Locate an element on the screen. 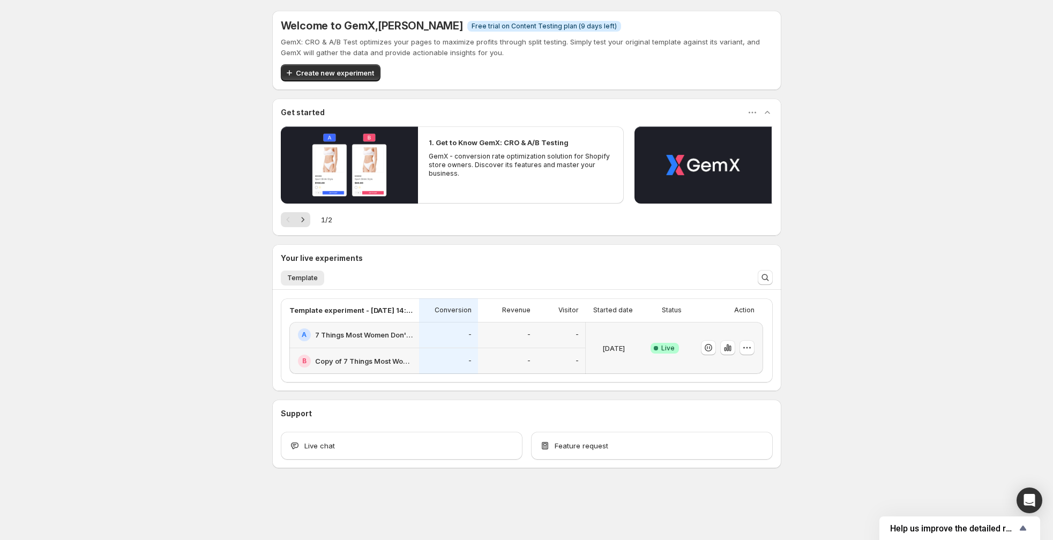 This screenshot has height=540, width=1053. h2: A is located at coordinates (304, 335).